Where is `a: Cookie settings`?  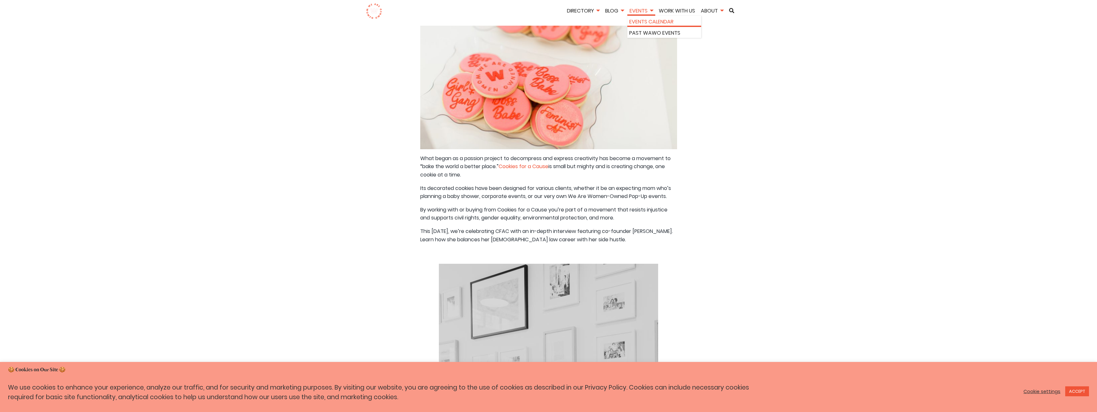
a: Cookie settings is located at coordinates (1041, 392).